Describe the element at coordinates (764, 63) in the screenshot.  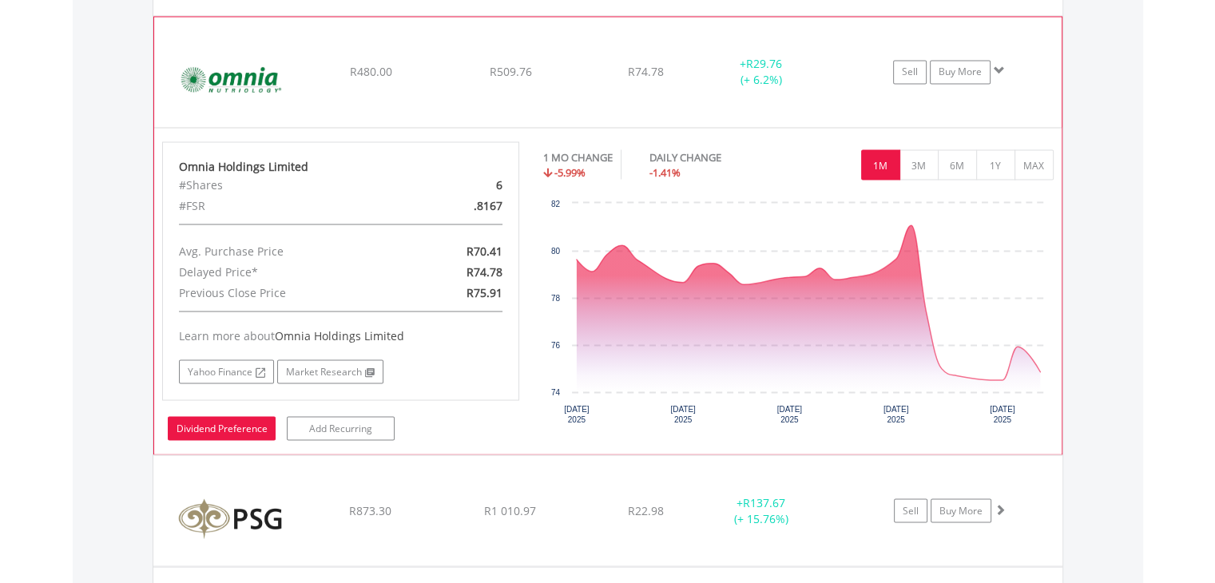
I see `span: R29.76` at that location.